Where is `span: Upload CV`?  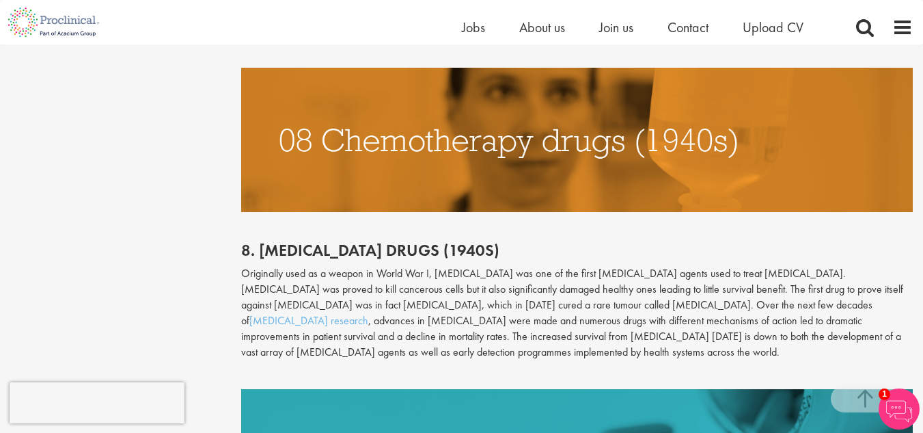 span: Upload CV is located at coordinates (773, 27).